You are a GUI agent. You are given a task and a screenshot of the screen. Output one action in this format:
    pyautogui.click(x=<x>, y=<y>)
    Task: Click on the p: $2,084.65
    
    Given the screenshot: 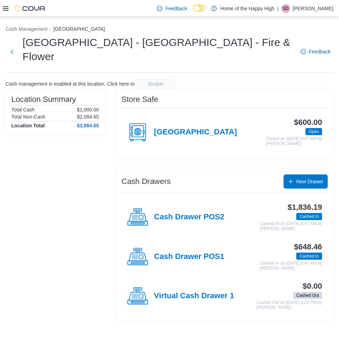 What is the action you would take?
    pyautogui.click(x=88, y=117)
    